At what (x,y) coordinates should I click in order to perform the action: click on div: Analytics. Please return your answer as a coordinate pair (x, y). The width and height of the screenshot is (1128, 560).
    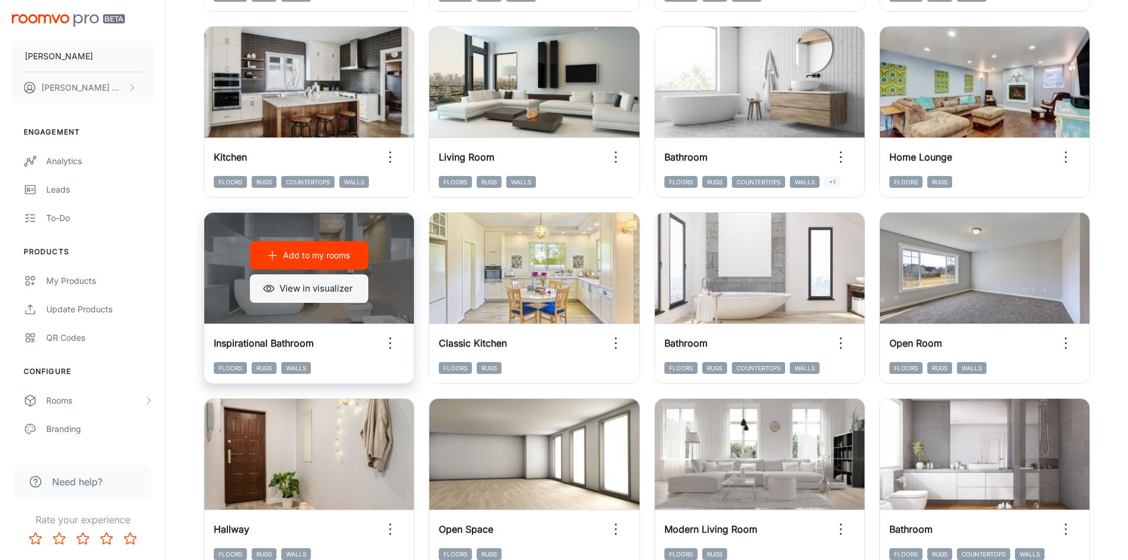
    Looking at the image, I should click on (100, 161).